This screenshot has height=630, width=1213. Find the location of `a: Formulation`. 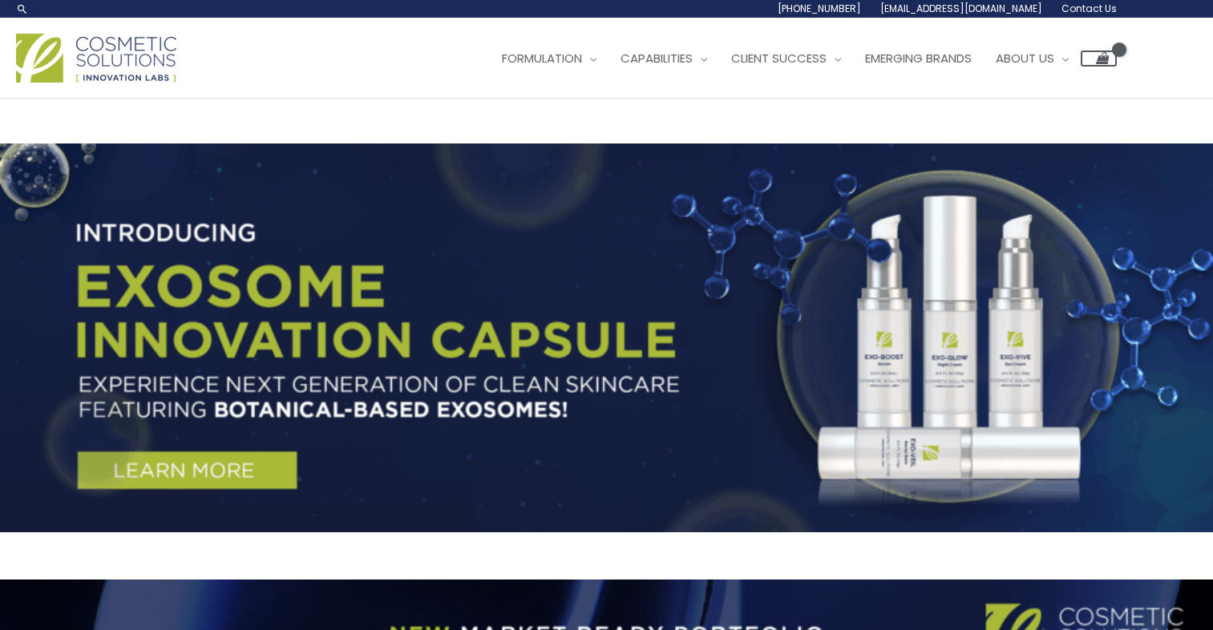

a: Formulation is located at coordinates (549, 59).